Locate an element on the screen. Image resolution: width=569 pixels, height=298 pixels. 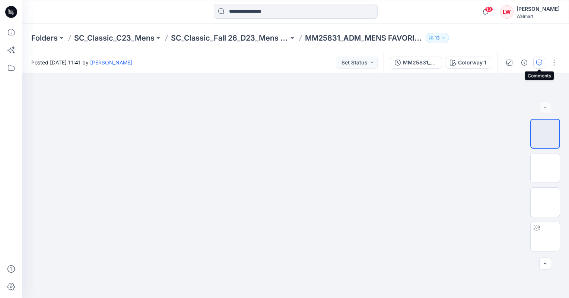
p: Folders is located at coordinates (44, 38).